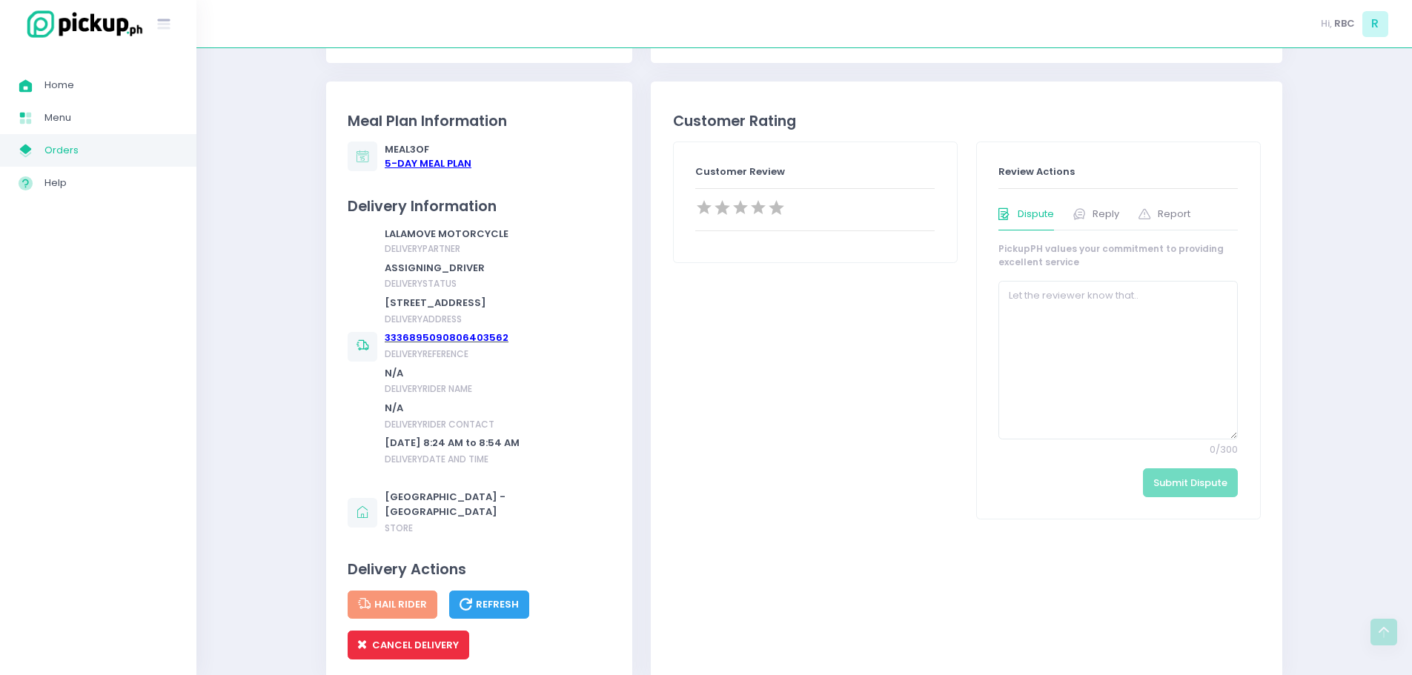 Image resolution: width=1412 pixels, height=675 pixels. Describe the element at coordinates (111, 150) in the screenshot. I see `span: Orders` at that location.